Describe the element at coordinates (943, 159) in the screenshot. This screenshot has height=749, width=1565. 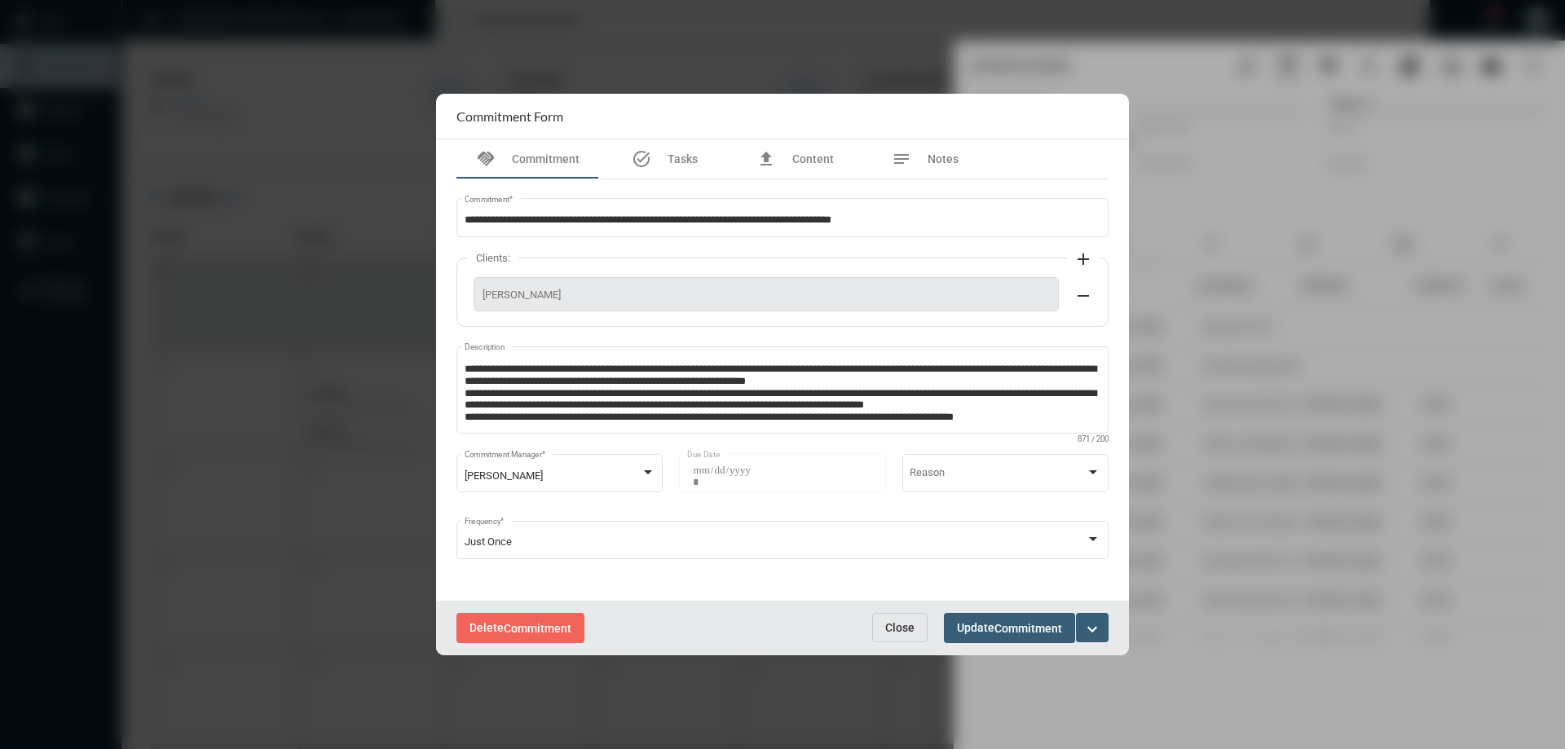
I see `span: Notes` at that location.